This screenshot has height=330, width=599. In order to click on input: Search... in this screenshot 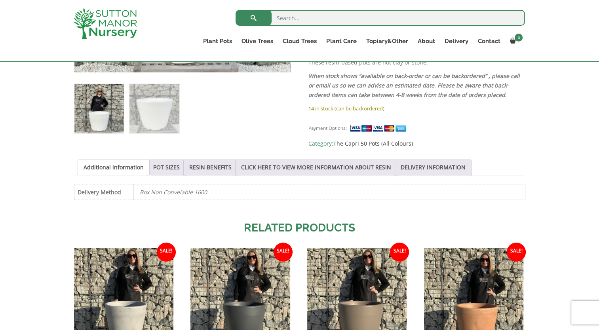, I will do `click(380, 18)`.